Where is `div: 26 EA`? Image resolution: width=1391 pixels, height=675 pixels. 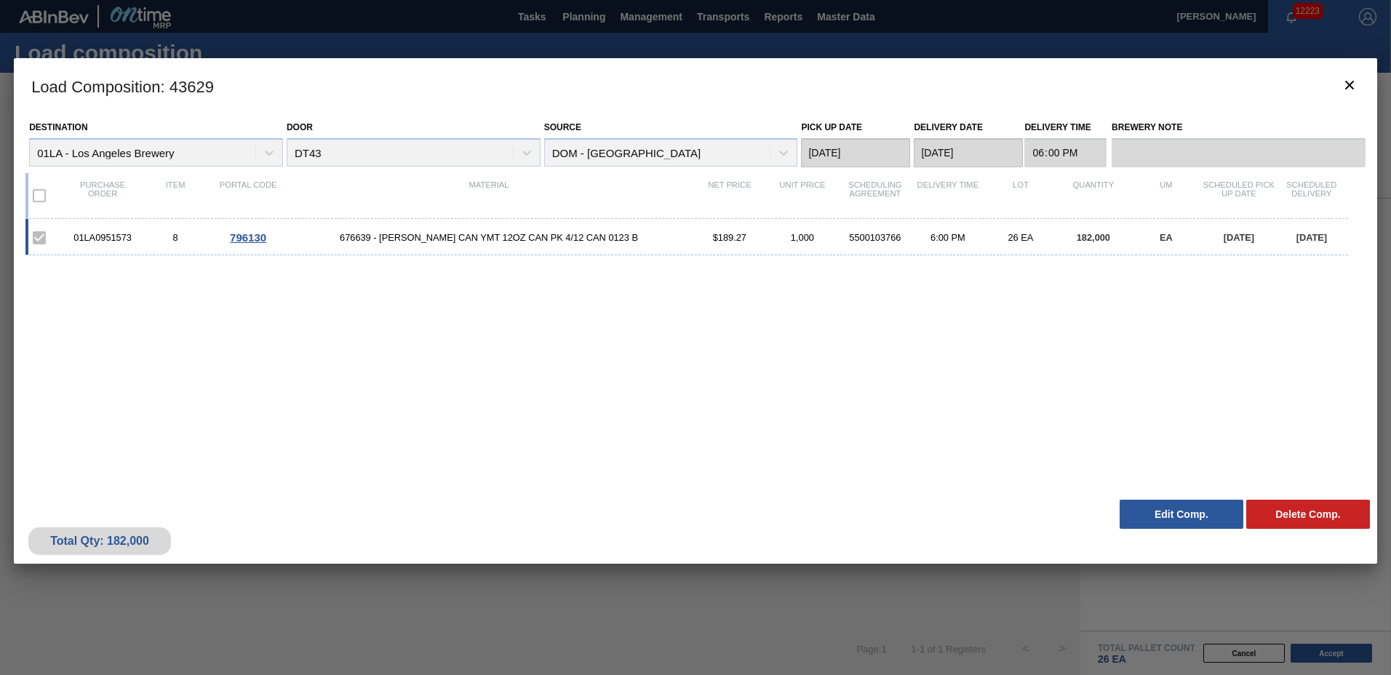
div: 26 EA is located at coordinates (1020, 237).